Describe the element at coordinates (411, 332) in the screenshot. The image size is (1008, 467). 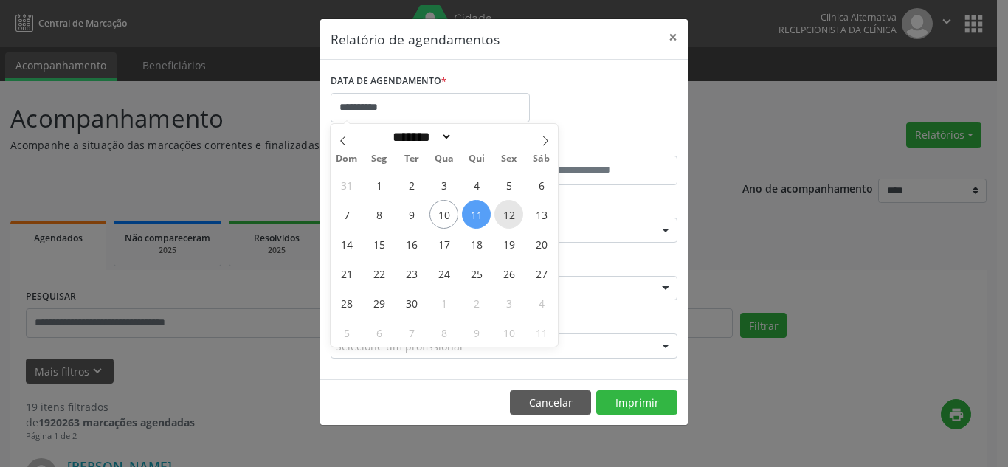
I see `span: Outubro 7, 2025` at that location.